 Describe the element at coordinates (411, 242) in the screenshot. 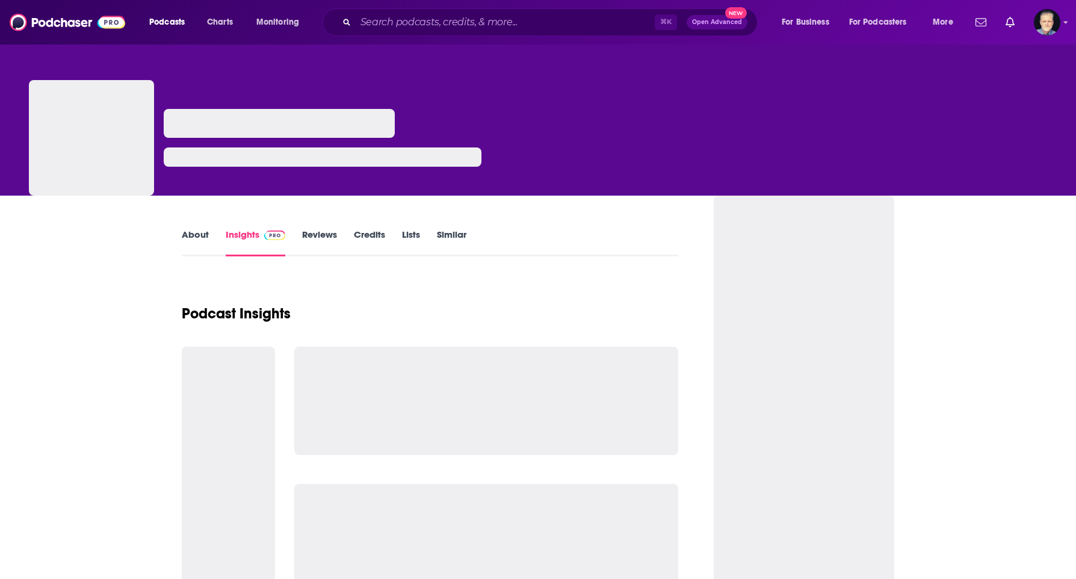

I see `a: Lists` at that location.